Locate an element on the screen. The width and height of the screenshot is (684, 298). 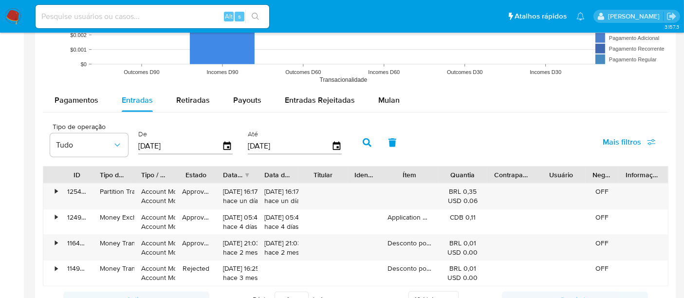
span: Alt is located at coordinates (229, 16).